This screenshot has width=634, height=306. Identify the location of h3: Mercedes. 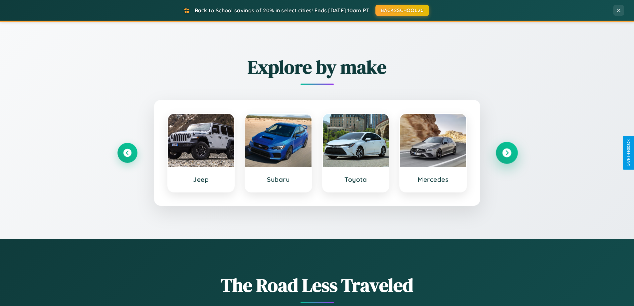
(433, 179).